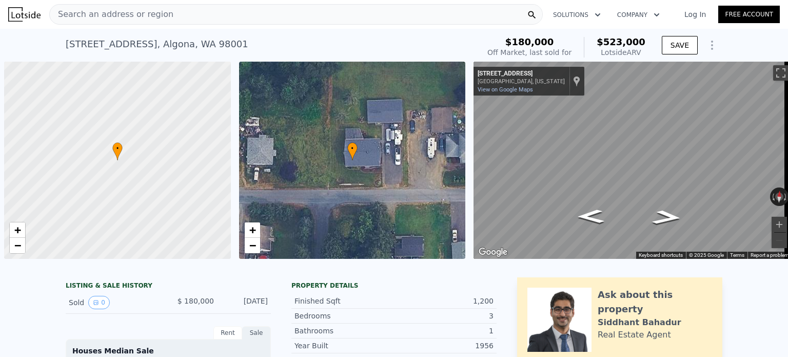  I want to click on div: Property details, so click(394, 285).